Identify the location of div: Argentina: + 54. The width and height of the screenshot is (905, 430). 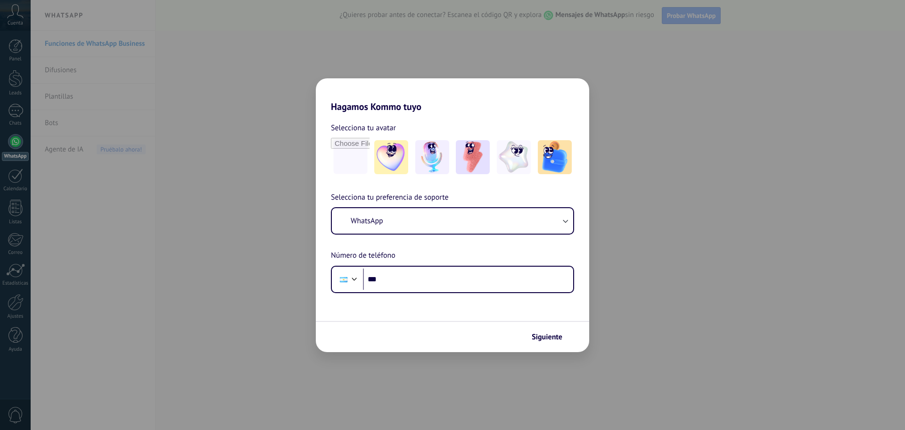
(344, 279).